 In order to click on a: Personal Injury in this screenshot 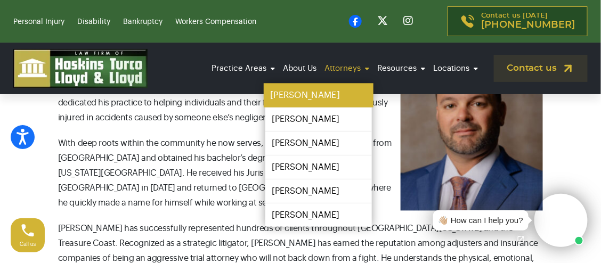, I will do `click(39, 22)`.